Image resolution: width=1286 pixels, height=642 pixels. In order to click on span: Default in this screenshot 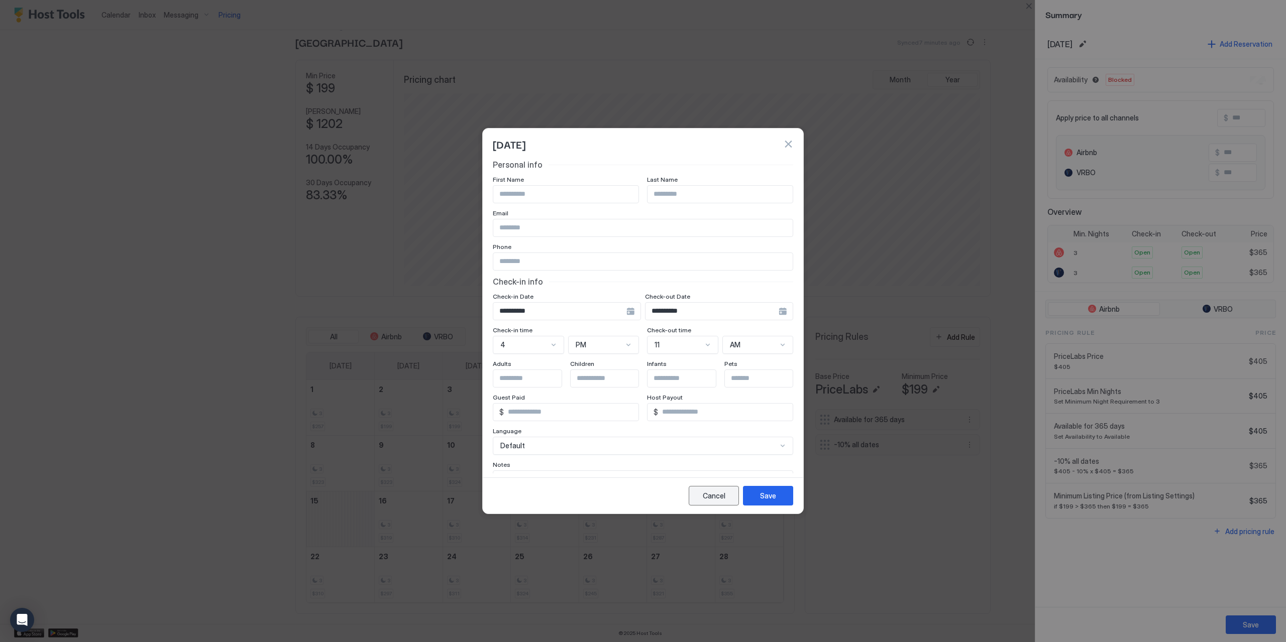, I will do `click(512, 446)`.